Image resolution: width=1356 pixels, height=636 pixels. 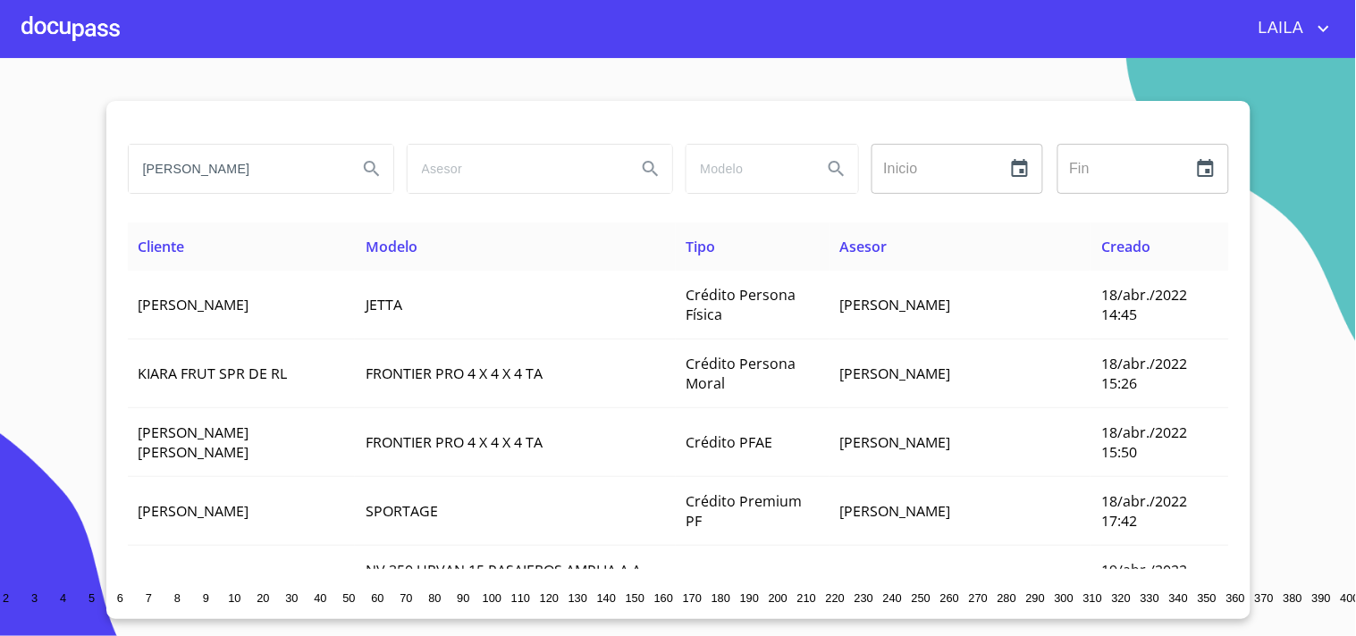 I want to click on button: 120, so click(x=550, y=598).